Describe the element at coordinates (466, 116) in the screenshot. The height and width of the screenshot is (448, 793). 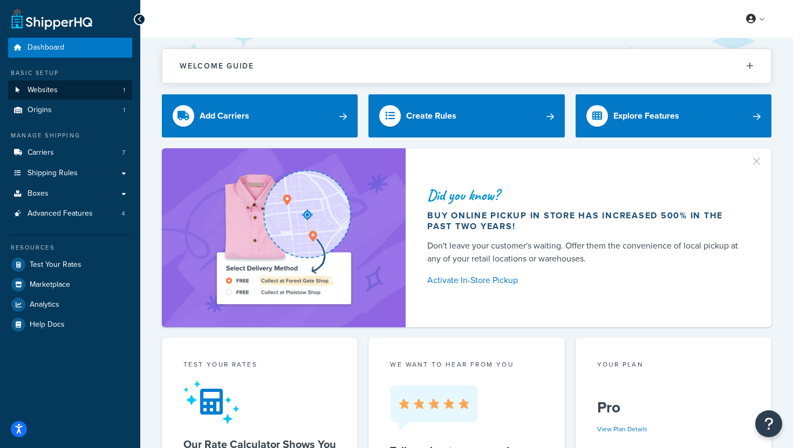
I see `a: Create Rules` at that location.